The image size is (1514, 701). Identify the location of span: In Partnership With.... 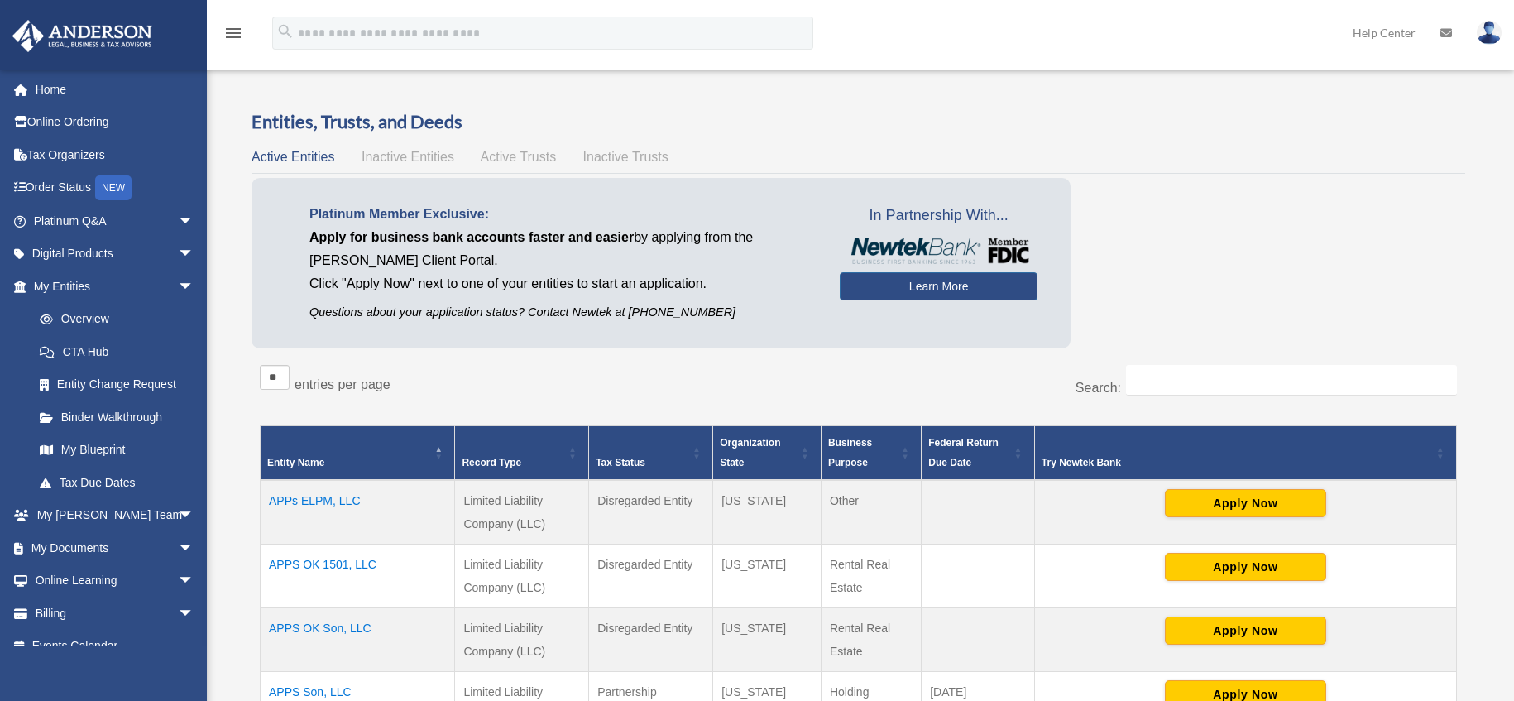
(938, 216).